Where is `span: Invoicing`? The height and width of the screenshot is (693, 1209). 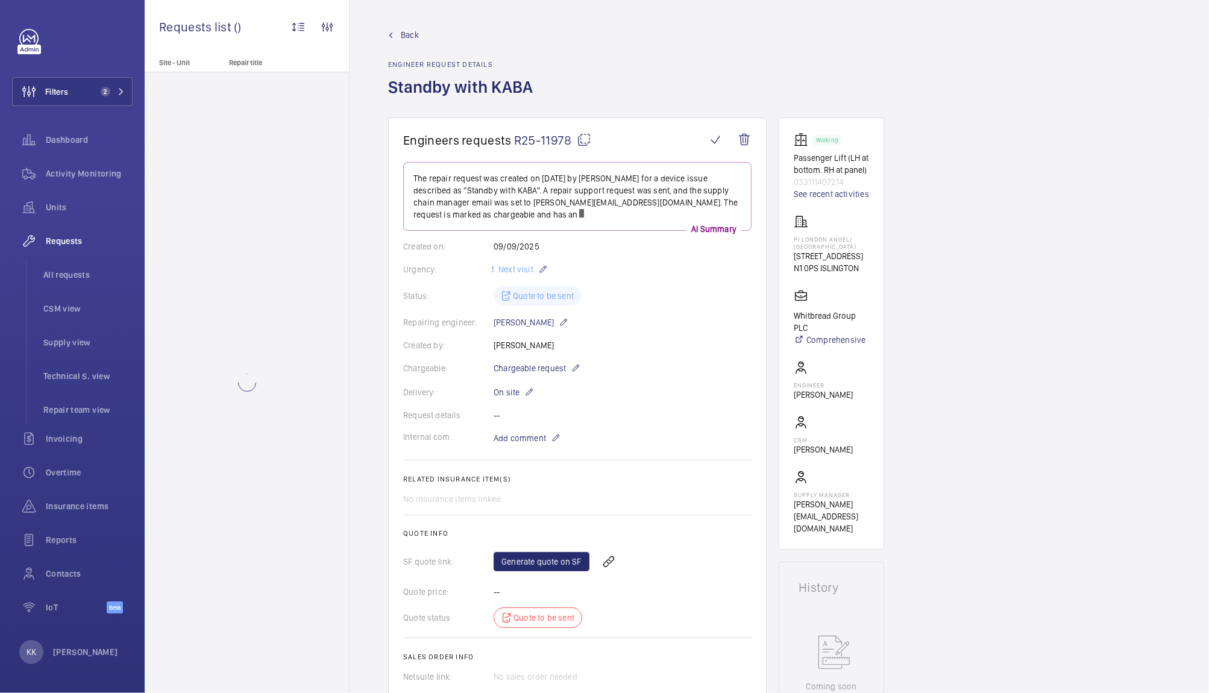 span: Invoicing is located at coordinates (89, 439).